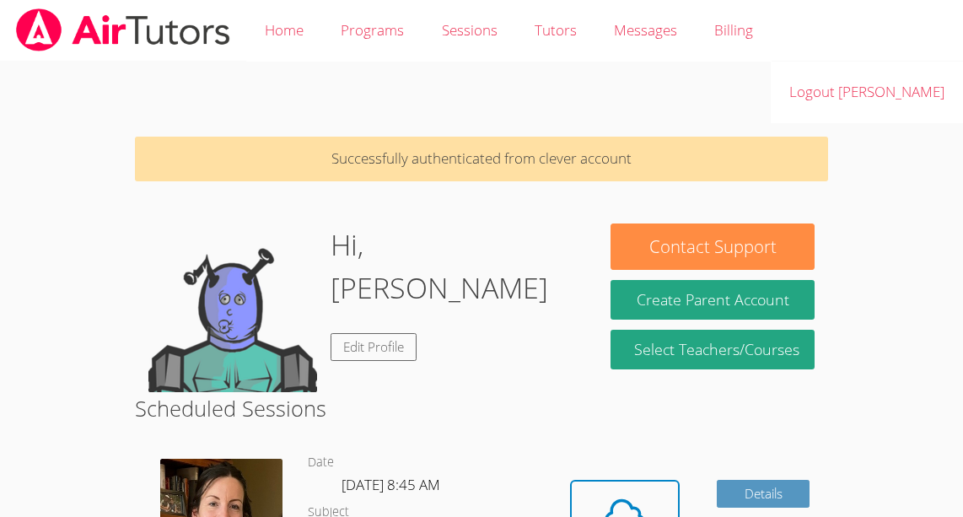 The width and height of the screenshot is (963, 517). Describe the element at coordinates (712, 349) in the screenshot. I see `a: Select Teachers/Courses` at that location.